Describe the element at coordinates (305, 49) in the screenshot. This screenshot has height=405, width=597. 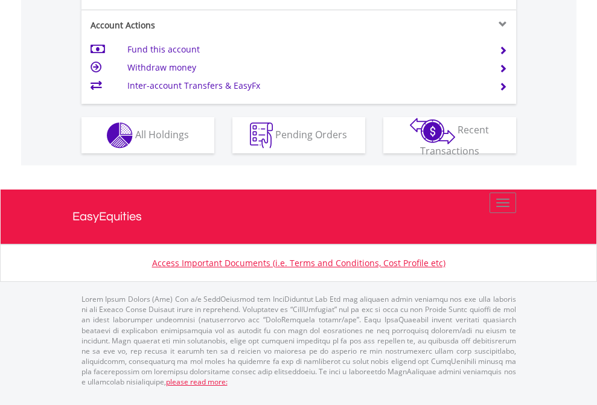
I see `td: Fund this account` at that location.